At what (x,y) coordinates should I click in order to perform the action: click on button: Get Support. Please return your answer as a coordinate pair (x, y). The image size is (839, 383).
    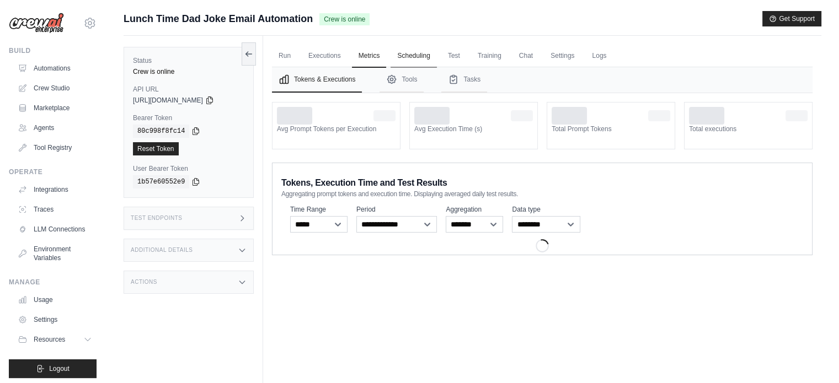
    Looking at the image, I should click on (792, 19).